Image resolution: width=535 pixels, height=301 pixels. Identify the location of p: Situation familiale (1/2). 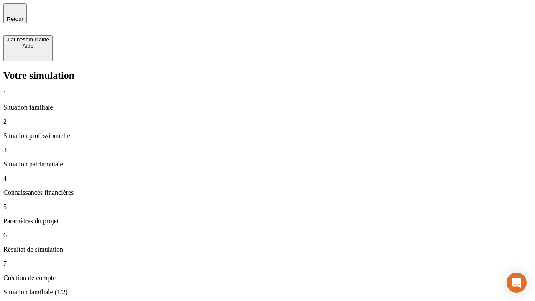
(268, 292).